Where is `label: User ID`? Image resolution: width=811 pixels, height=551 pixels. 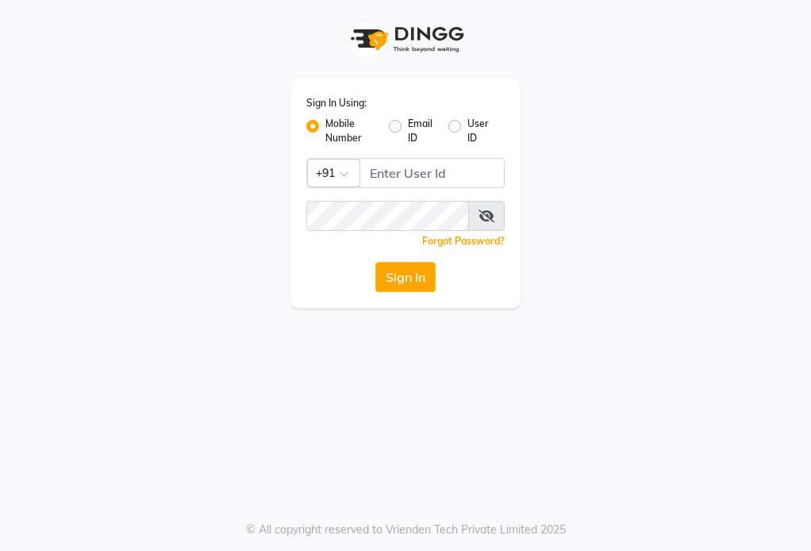 label: User ID is located at coordinates (480, 131).